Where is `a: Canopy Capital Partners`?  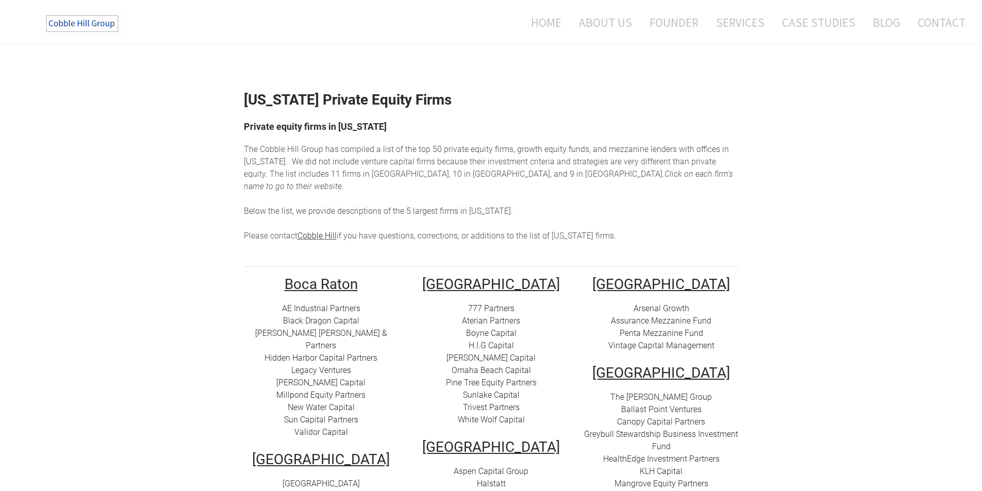
a: Canopy Capital Partners is located at coordinates (661, 422).